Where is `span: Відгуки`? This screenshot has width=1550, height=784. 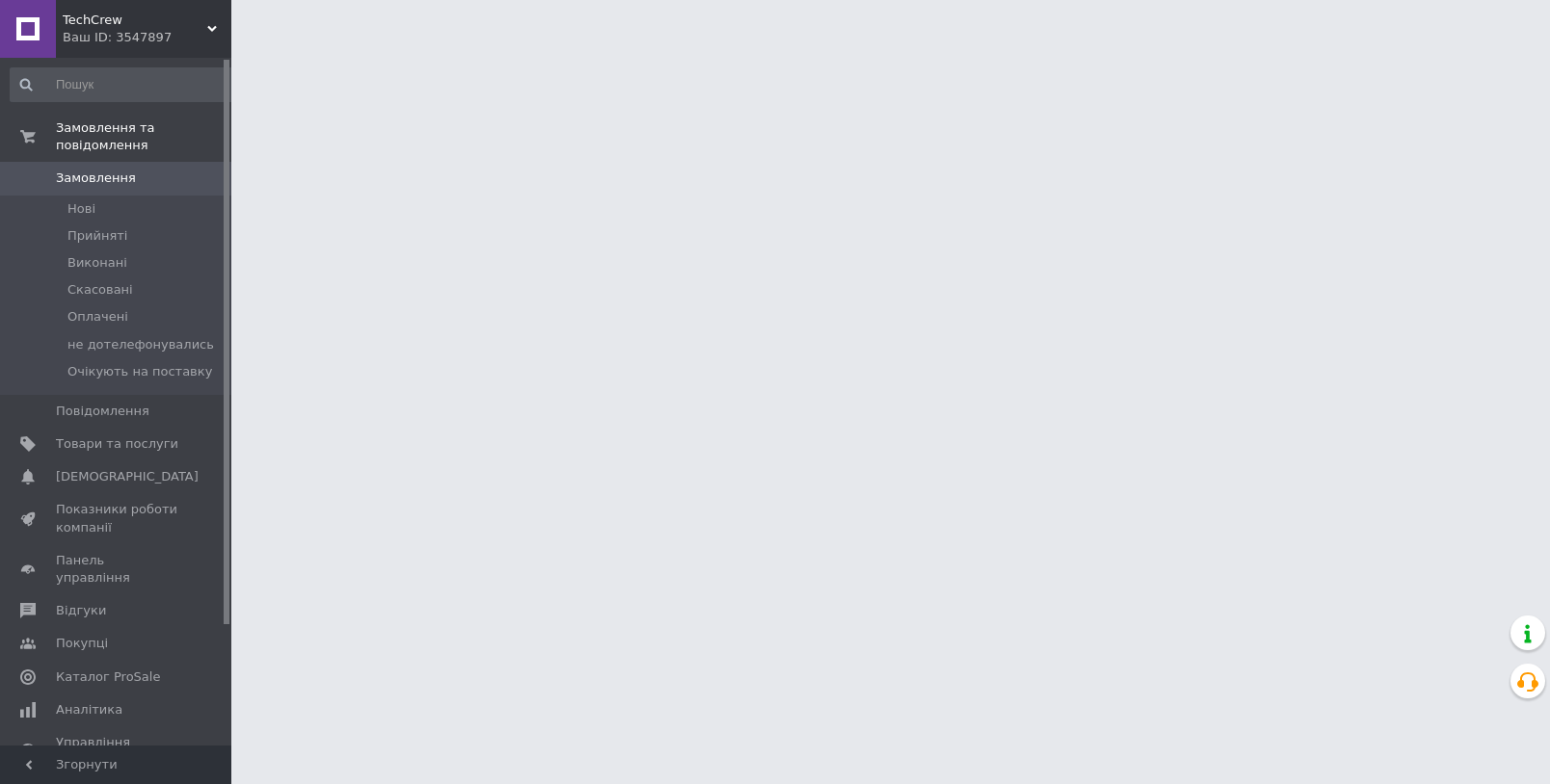
span: Відгуки is located at coordinates (81, 611).